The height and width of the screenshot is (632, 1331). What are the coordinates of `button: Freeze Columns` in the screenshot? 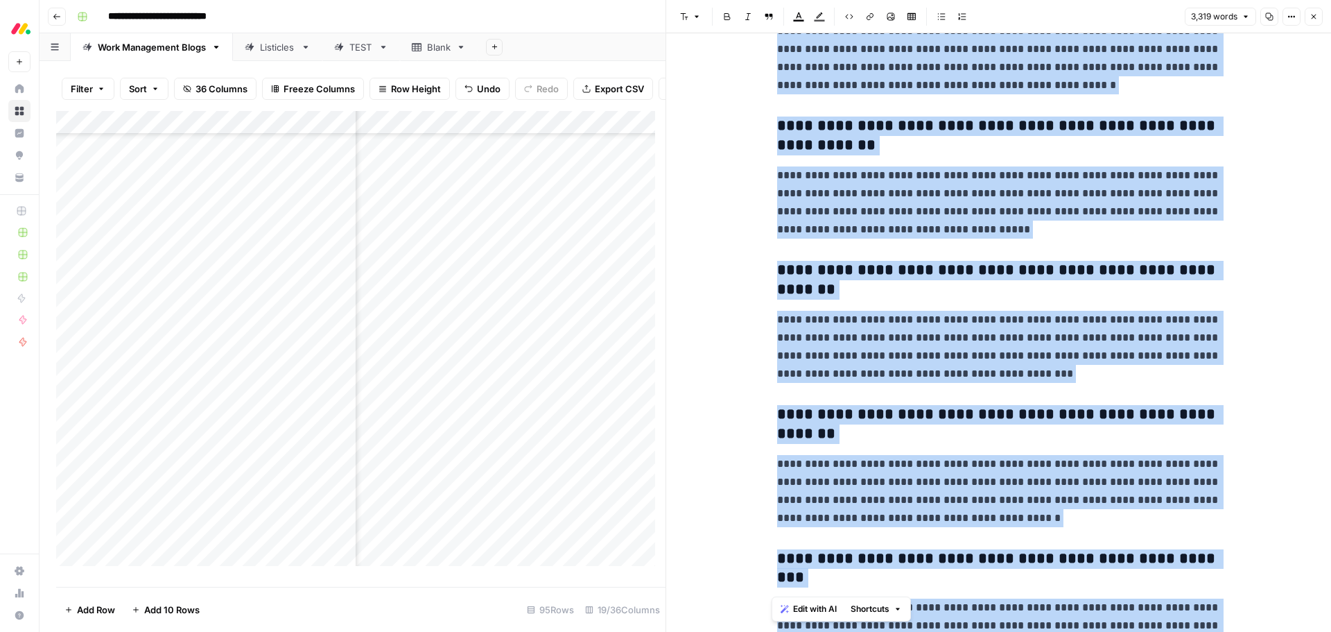 It's located at (313, 89).